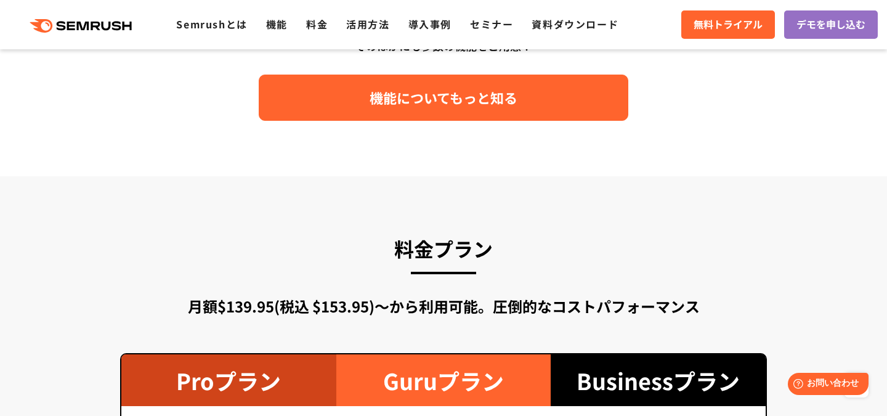 This screenshot has height=416, width=887. Describe the element at coordinates (228, 380) in the screenshot. I see `div: Proプラン` at that location.